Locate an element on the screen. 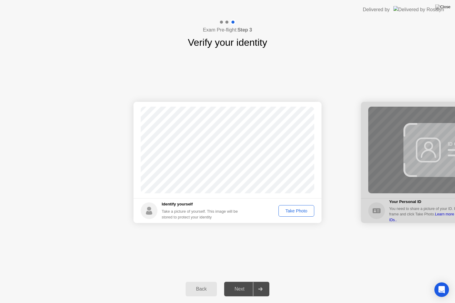 This screenshot has width=455, height=303. button: Back is located at coordinates (201, 289).